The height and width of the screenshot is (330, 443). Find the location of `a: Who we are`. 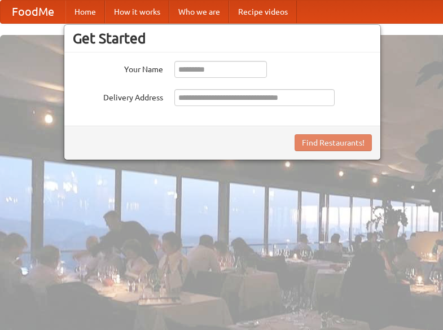

a: Who we are is located at coordinates (199, 12).